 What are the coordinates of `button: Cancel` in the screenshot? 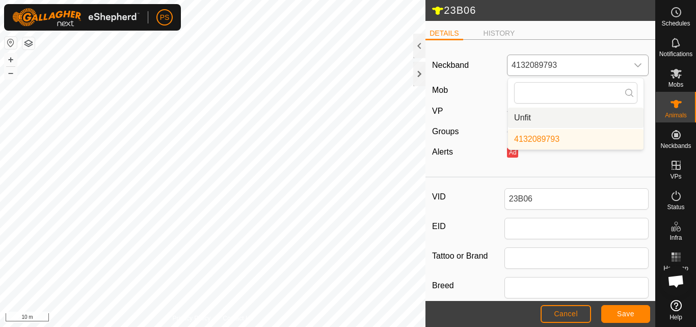 It's located at (565, 313).